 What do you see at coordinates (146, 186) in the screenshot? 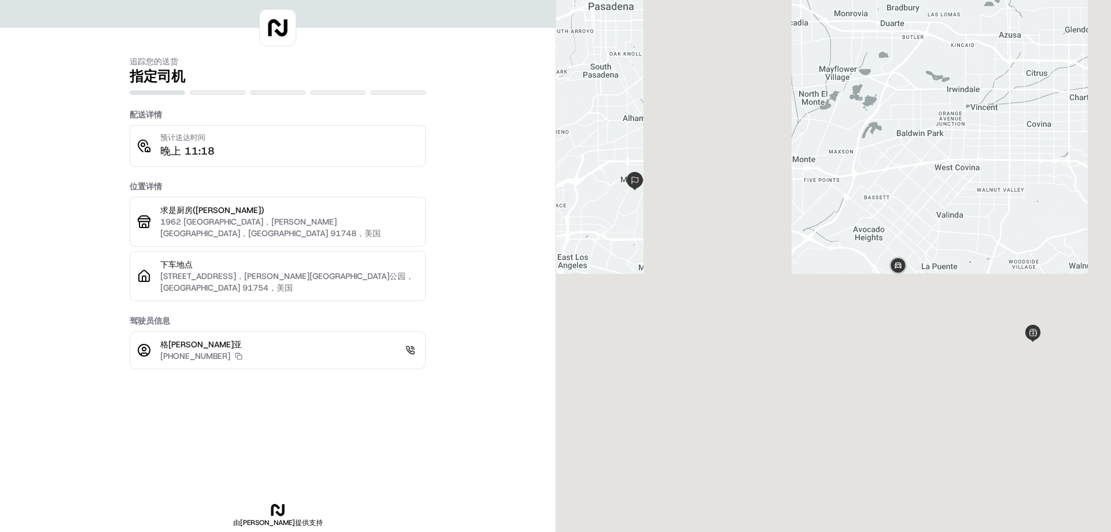
I see `font: 位置详情` at bounding box center [146, 186].